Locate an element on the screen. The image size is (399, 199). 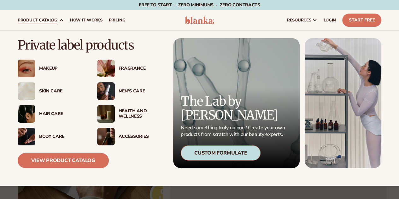
a: Male hand applying moisturizer. Body Care is located at coordinates (51, 137).